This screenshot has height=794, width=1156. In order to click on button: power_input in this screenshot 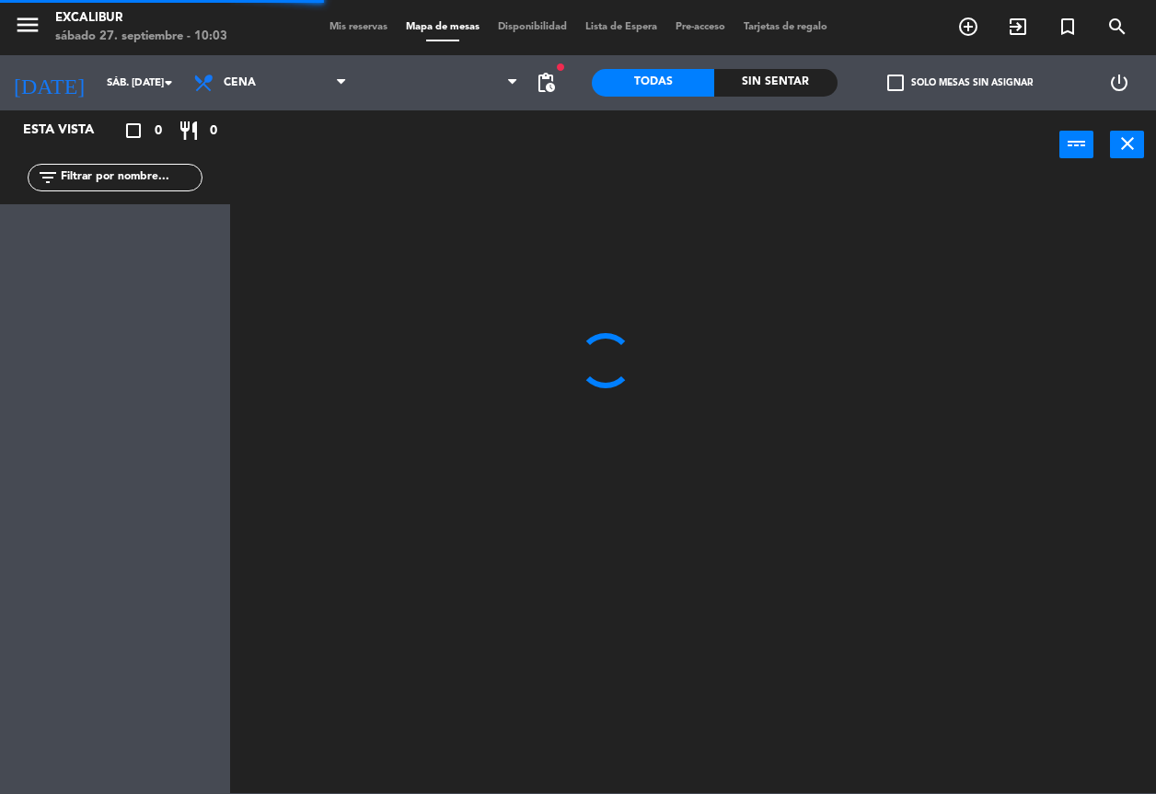, I will do `click(1076, 144)`.